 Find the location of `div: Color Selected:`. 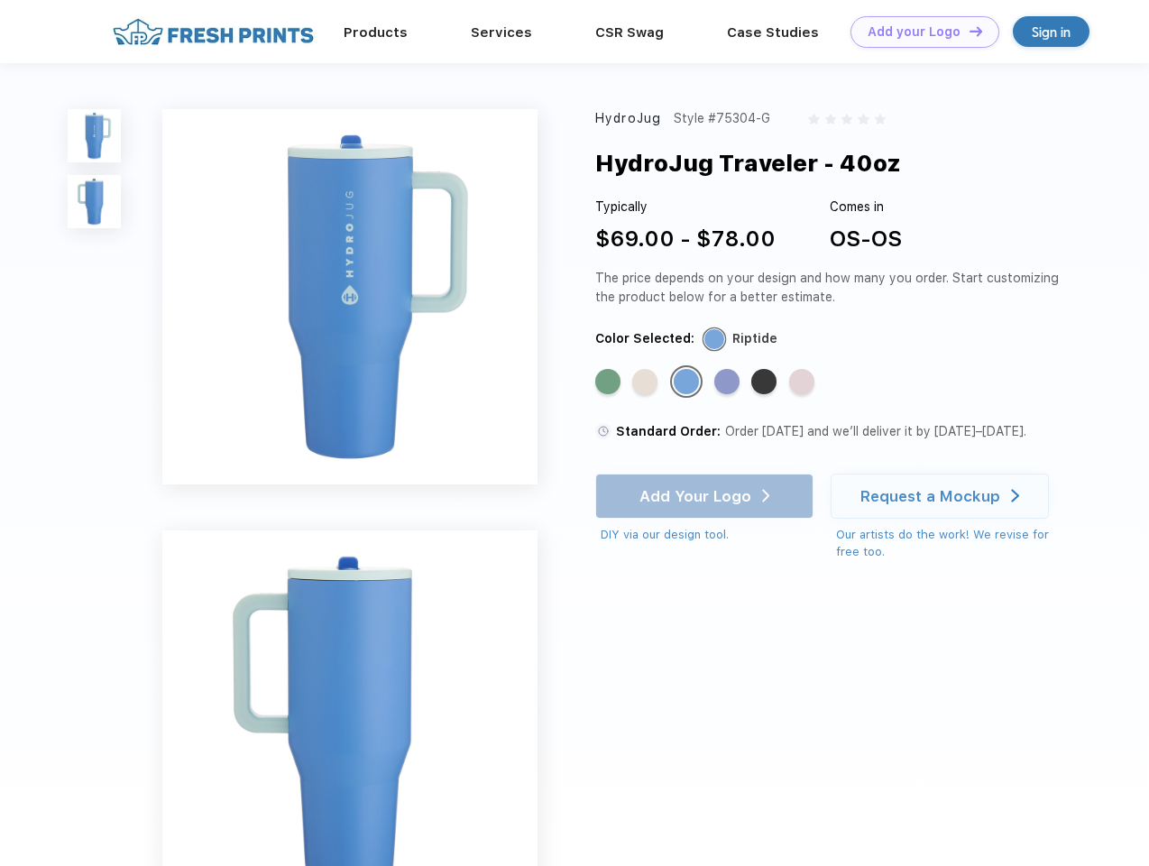

div: Color Selected: is located at coordinates (645, 338).